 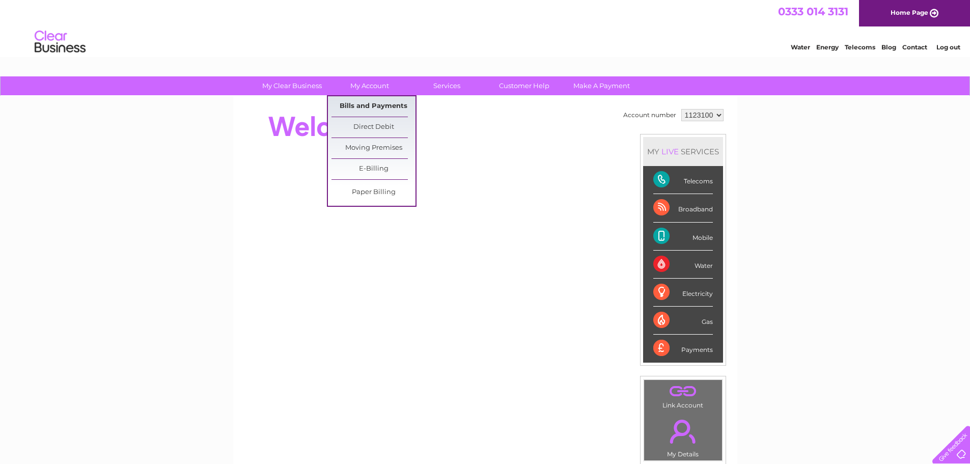 What do you see at coordinates (60, 42) in the screenshot?
I see `img: logo.png` at bounding box center [60, 42].